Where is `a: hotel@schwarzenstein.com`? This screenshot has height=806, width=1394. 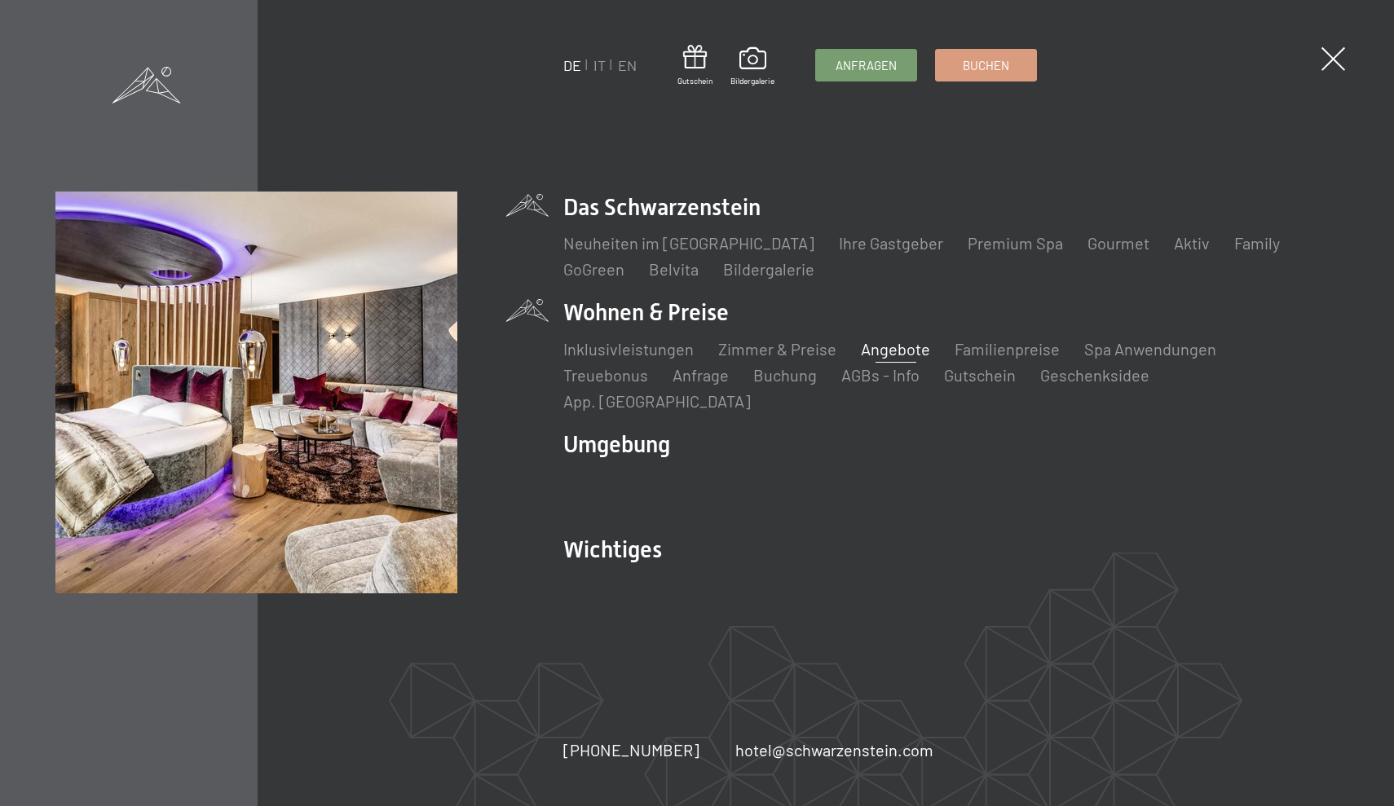 a: hotel@schwarzenstein.com is located at coordinates (834, 750).